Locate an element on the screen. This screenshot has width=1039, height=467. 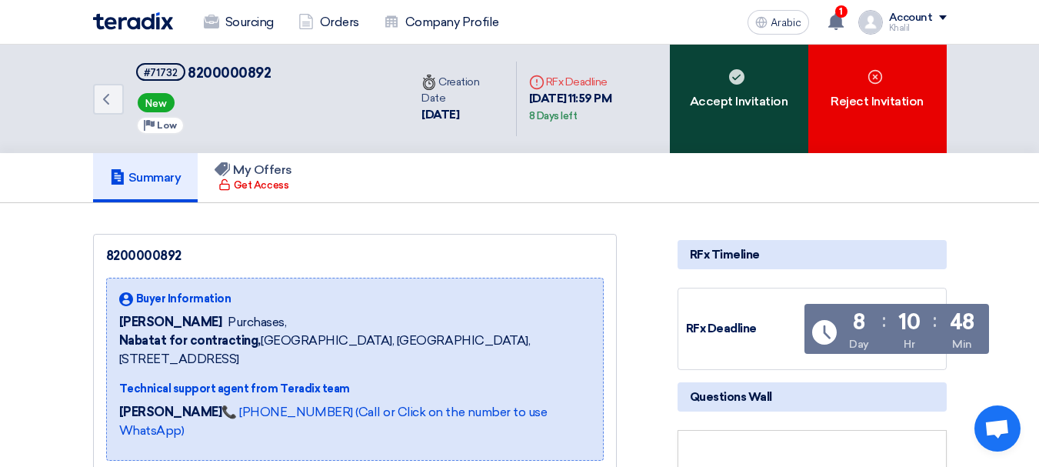
font: Account is located at coordinates (910, 17).